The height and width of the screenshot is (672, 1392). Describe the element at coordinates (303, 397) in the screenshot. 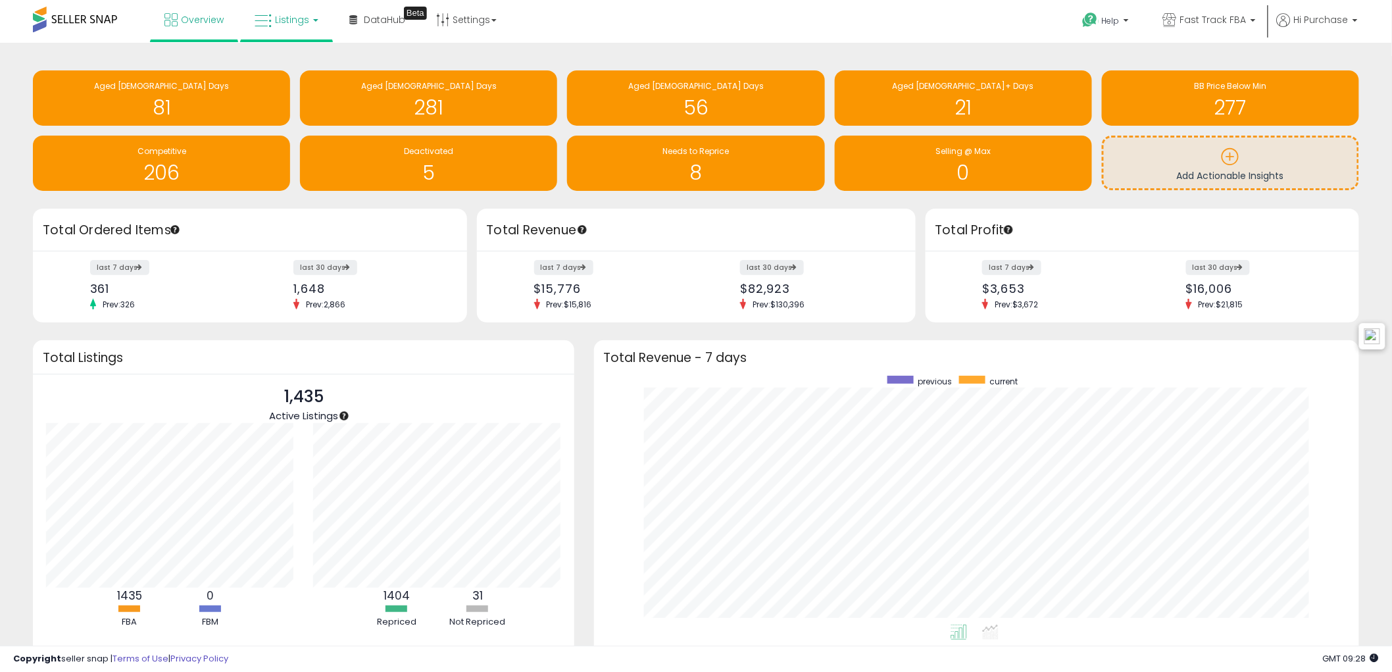

I see `p: 1,435` at that location.